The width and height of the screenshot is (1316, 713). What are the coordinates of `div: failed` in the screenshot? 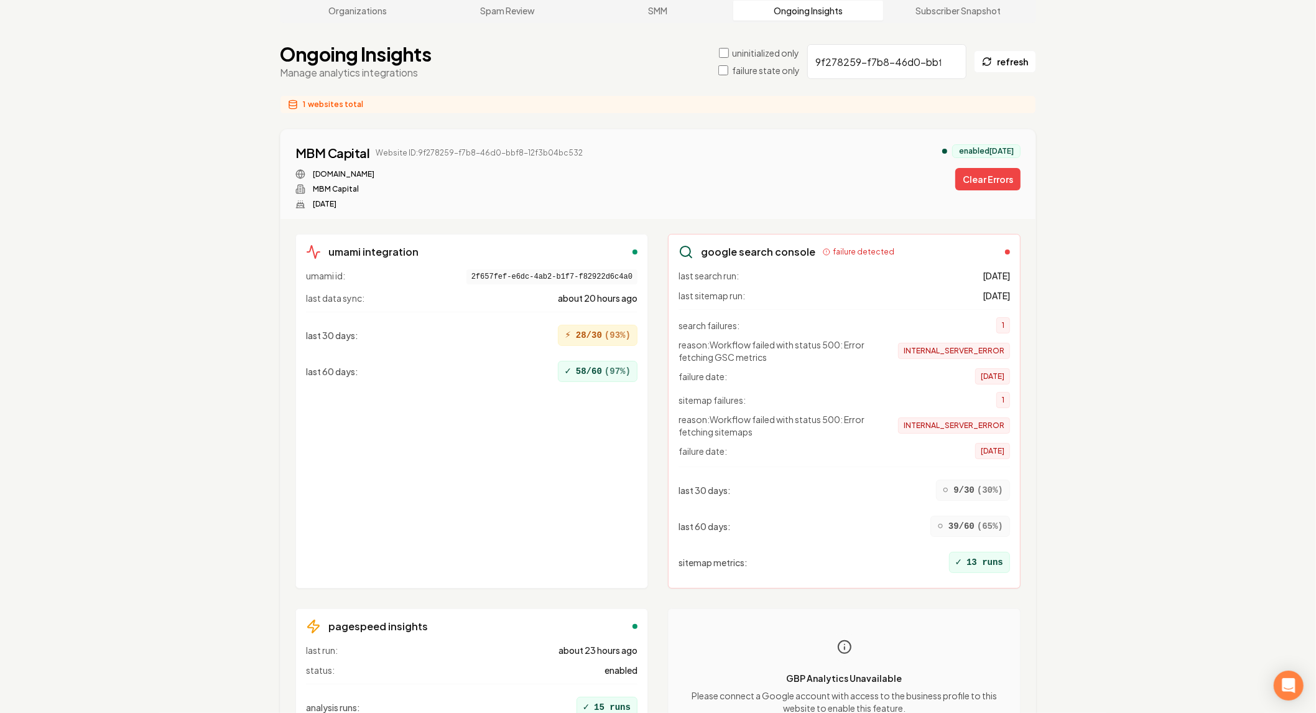 It's located at (1007, 252).